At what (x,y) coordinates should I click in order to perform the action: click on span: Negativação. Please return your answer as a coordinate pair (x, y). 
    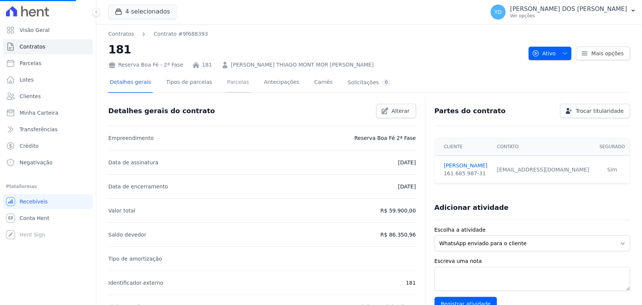
    Looking at the image, I should click on (36, 162).